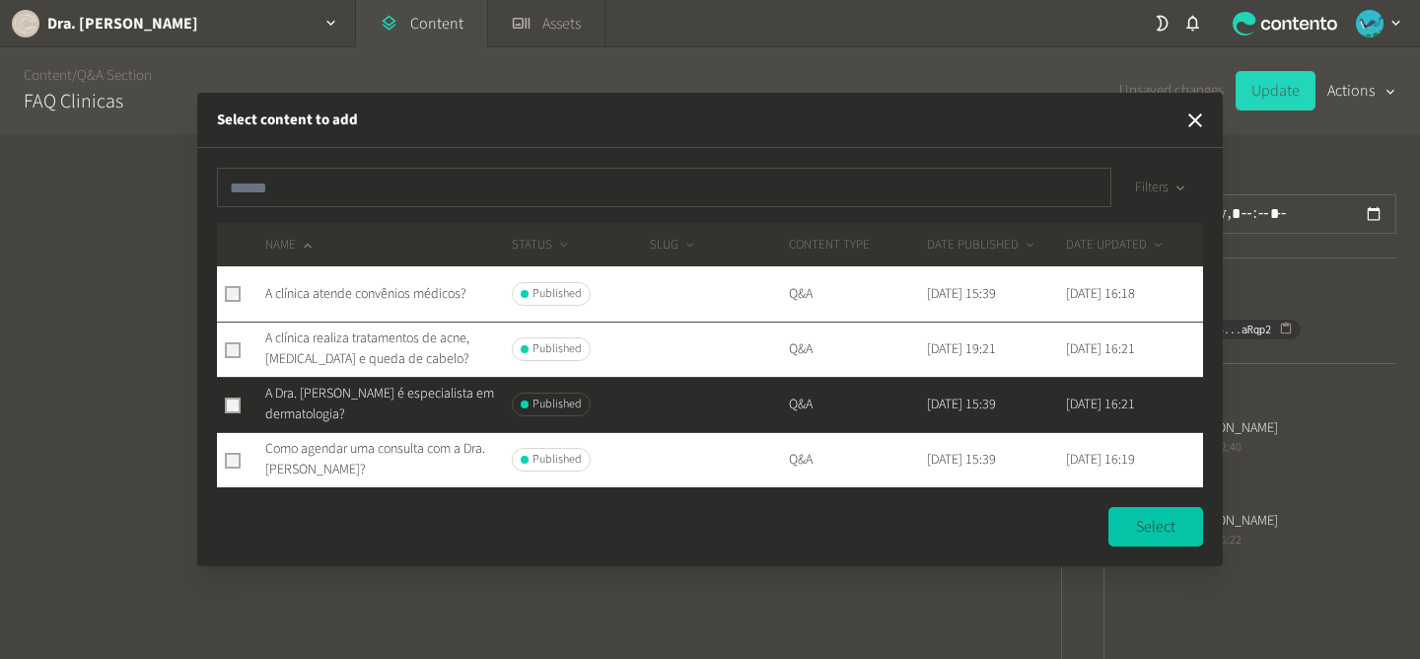 The width and height of the screenshot is (1420, 659). Describe the element at coordinates (290, 245) in the screenshot. I see `button: NAME` at that location.